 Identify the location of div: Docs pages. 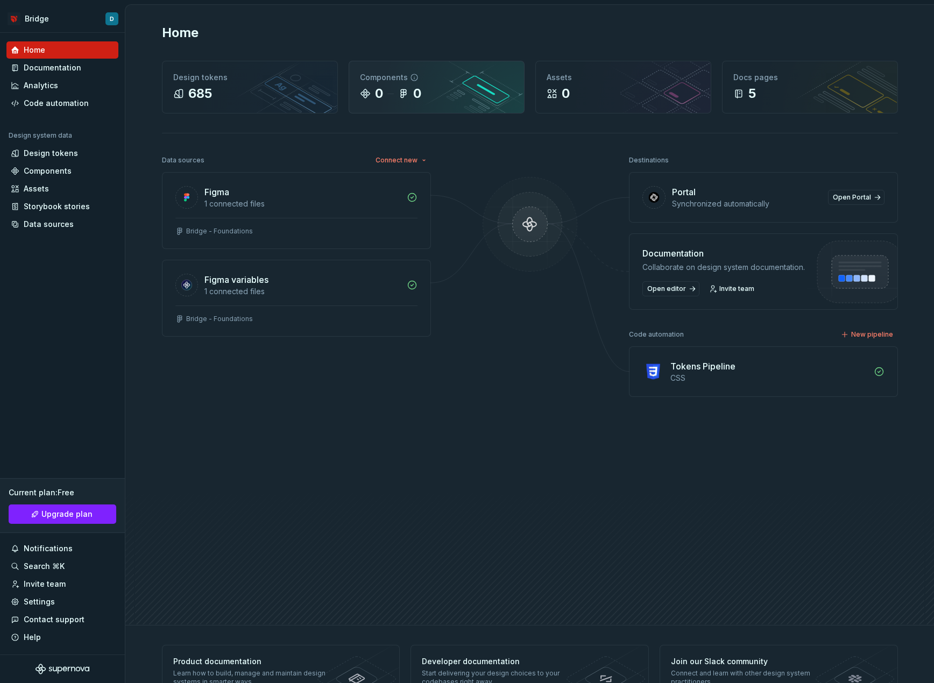
(809, 77).